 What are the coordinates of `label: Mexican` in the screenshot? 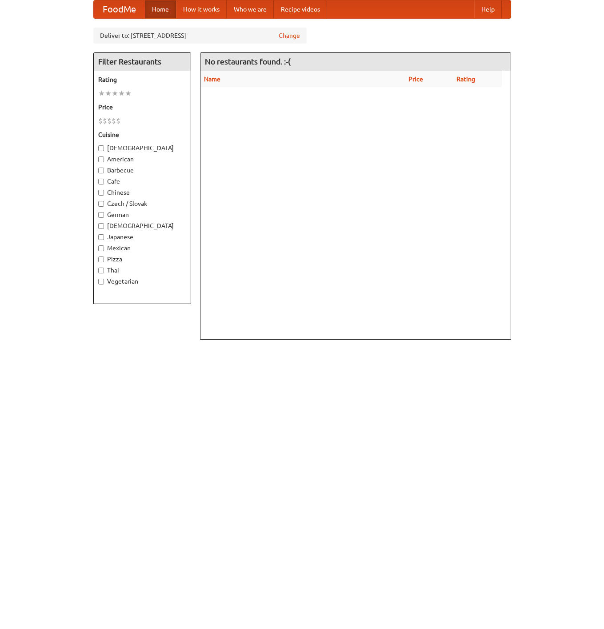 It's located at (142, 248).